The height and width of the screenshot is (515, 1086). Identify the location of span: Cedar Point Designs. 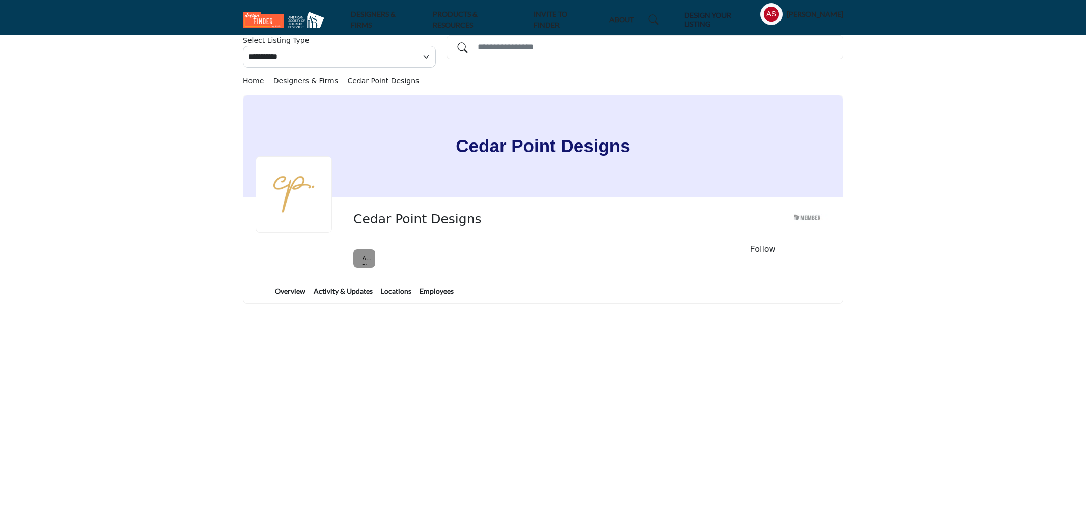
(468, 220).